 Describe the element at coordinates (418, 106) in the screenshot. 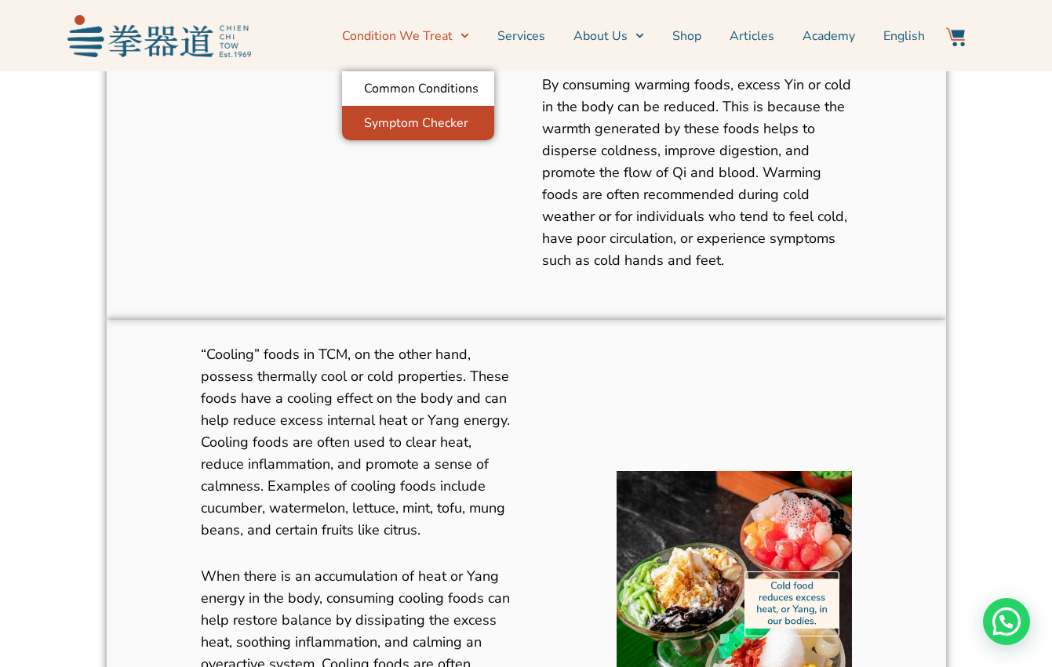

I see `ul: Condition We Treat` at that location.